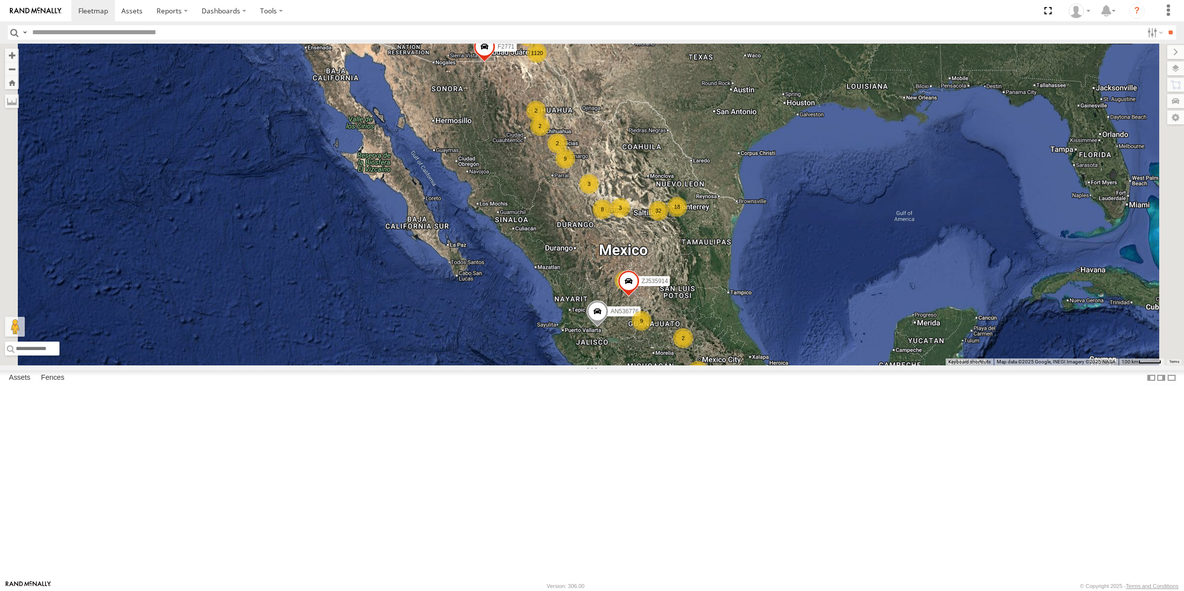 This screenshot has width=1184, height=591. What do you see at coordinates (970, 362) in the screenshot?
I see `button: Keyboard shortcuts` at bounding box center [970, 362].